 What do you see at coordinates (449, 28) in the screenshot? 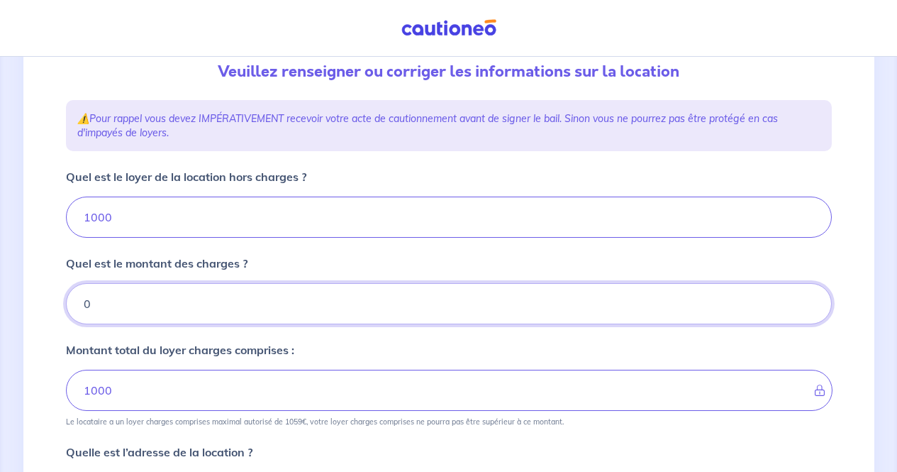
I see `img: Cautioneo` at bounding box center [449, 28].